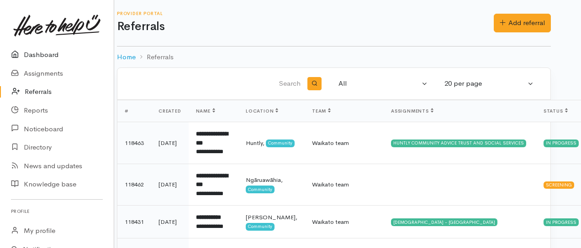 This screenshot has width=581, height=248. Describe the element at coordinates (555, 111) in the screenshot. I see `span: Status` at that location.